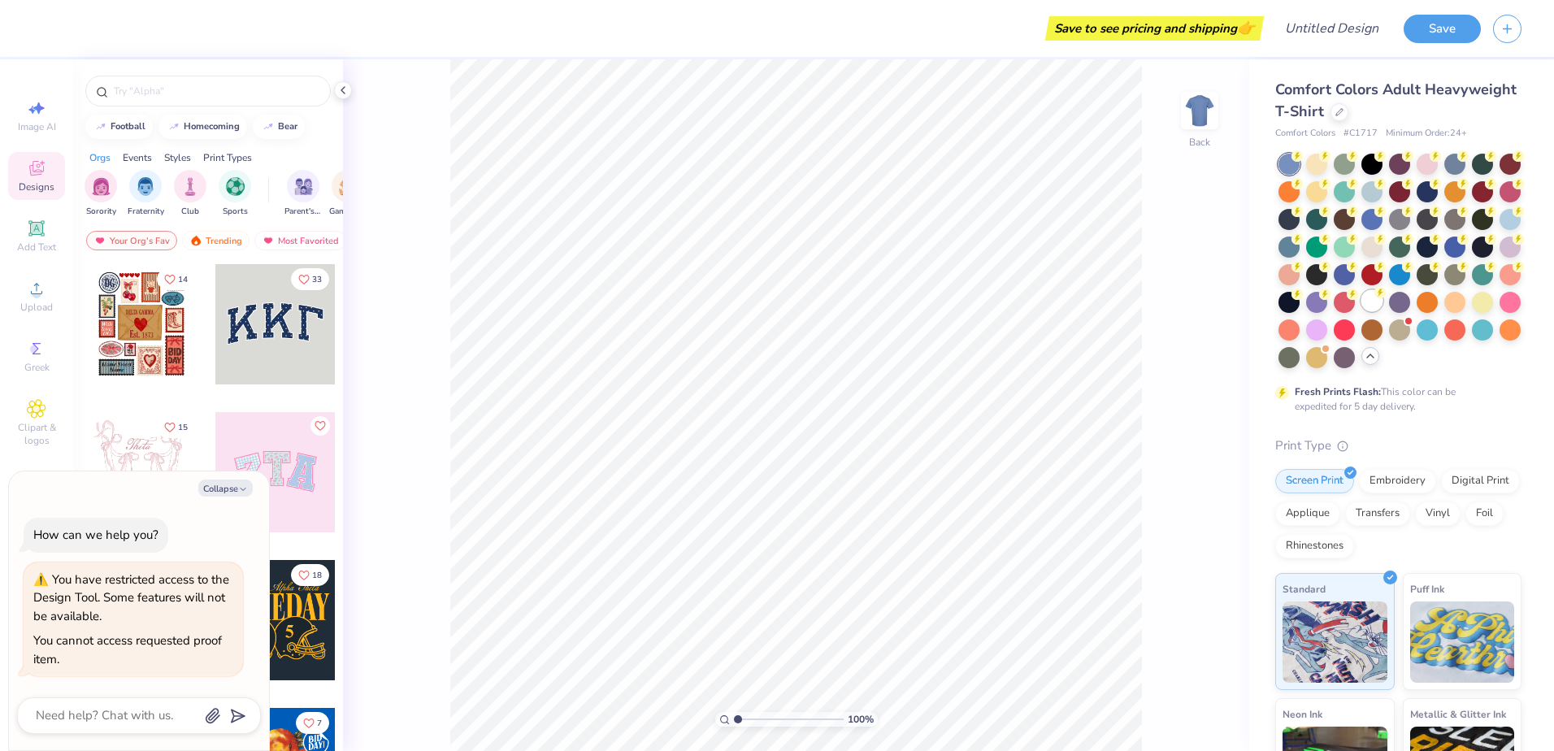 This screenshot has width=1554, height=751. Describe the element at coordinates (1396, 100) in the screenshot. I see `span: Comfort Colors Adult Heavyweight T-Shirt` at that location.